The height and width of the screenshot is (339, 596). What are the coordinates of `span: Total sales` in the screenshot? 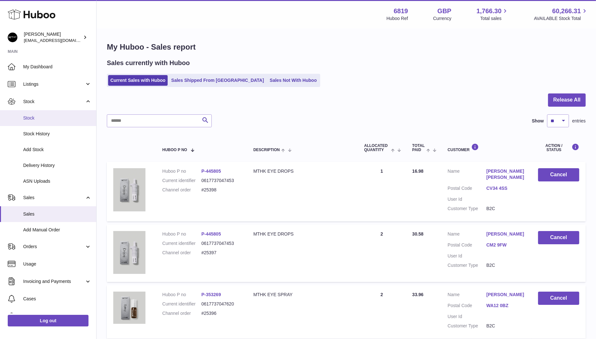 It's located at (495, 18).